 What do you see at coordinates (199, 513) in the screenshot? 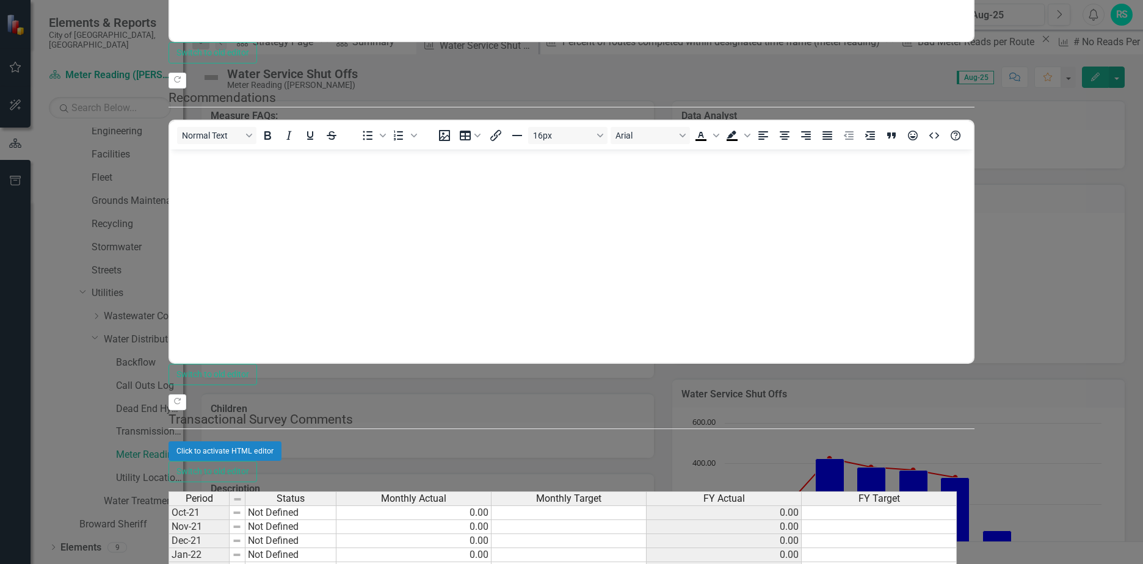
I see `td: Oct-21` at bounding box center [199, 513].